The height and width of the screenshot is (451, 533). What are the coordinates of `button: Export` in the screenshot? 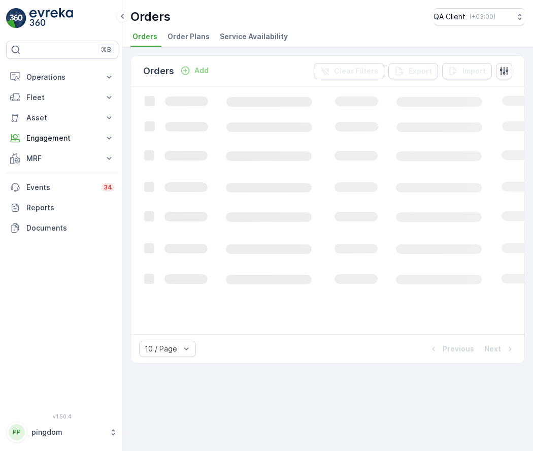 It's located at (413, 71).